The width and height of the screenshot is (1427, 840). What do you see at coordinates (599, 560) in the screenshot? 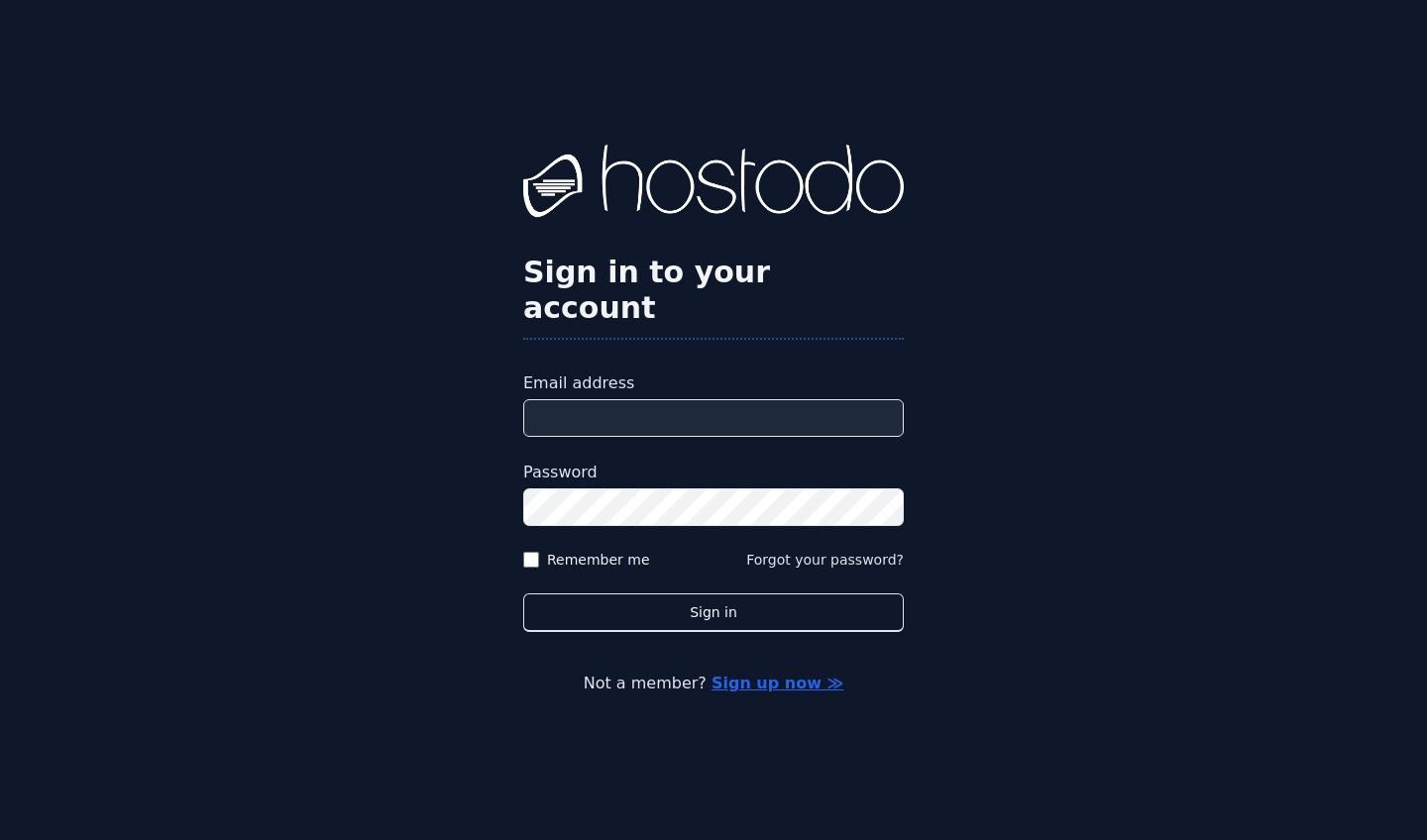
I see `label: Remember me` at bounding box center [599, 560].